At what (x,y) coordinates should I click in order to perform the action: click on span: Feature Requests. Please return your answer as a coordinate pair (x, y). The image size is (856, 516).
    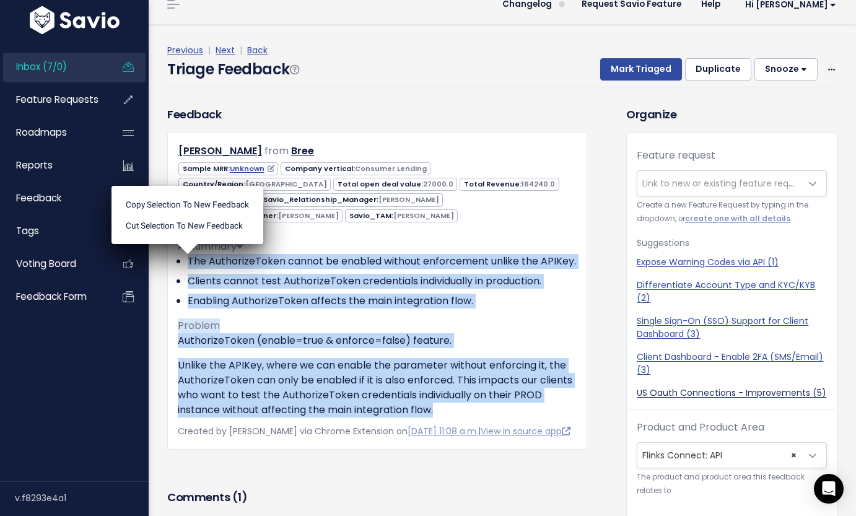
    Looking at the image, I should click on (57, 99).